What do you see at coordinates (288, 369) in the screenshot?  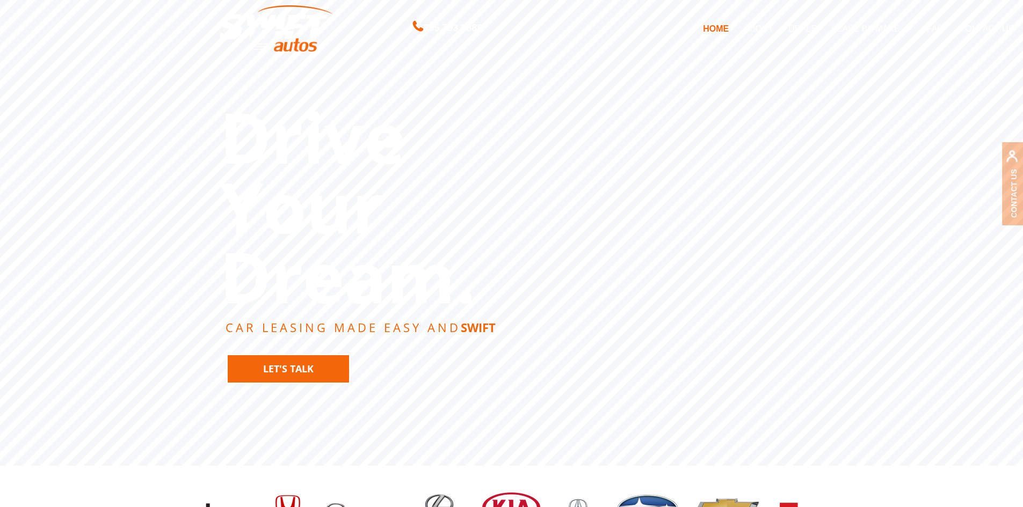 I see `a: Let's Talk` at bounding box center [288, 369].